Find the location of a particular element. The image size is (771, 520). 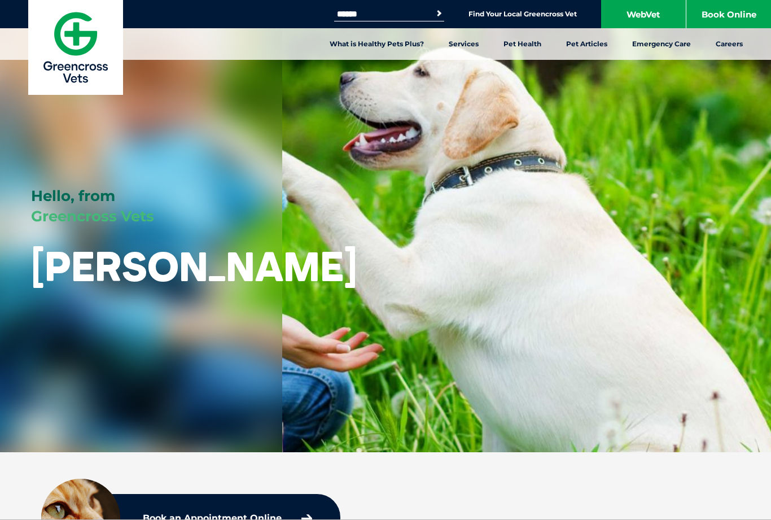

a: Pet Articles is located at coordinates (587, 44).